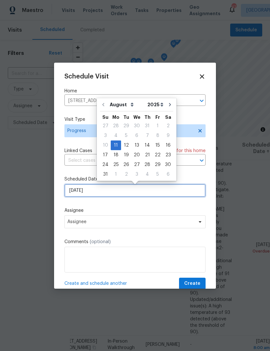 This screenshot has width=270, height=351. Describe the element at coordinates (168, 136) in the screenshot. I see `div: 9` at that location.